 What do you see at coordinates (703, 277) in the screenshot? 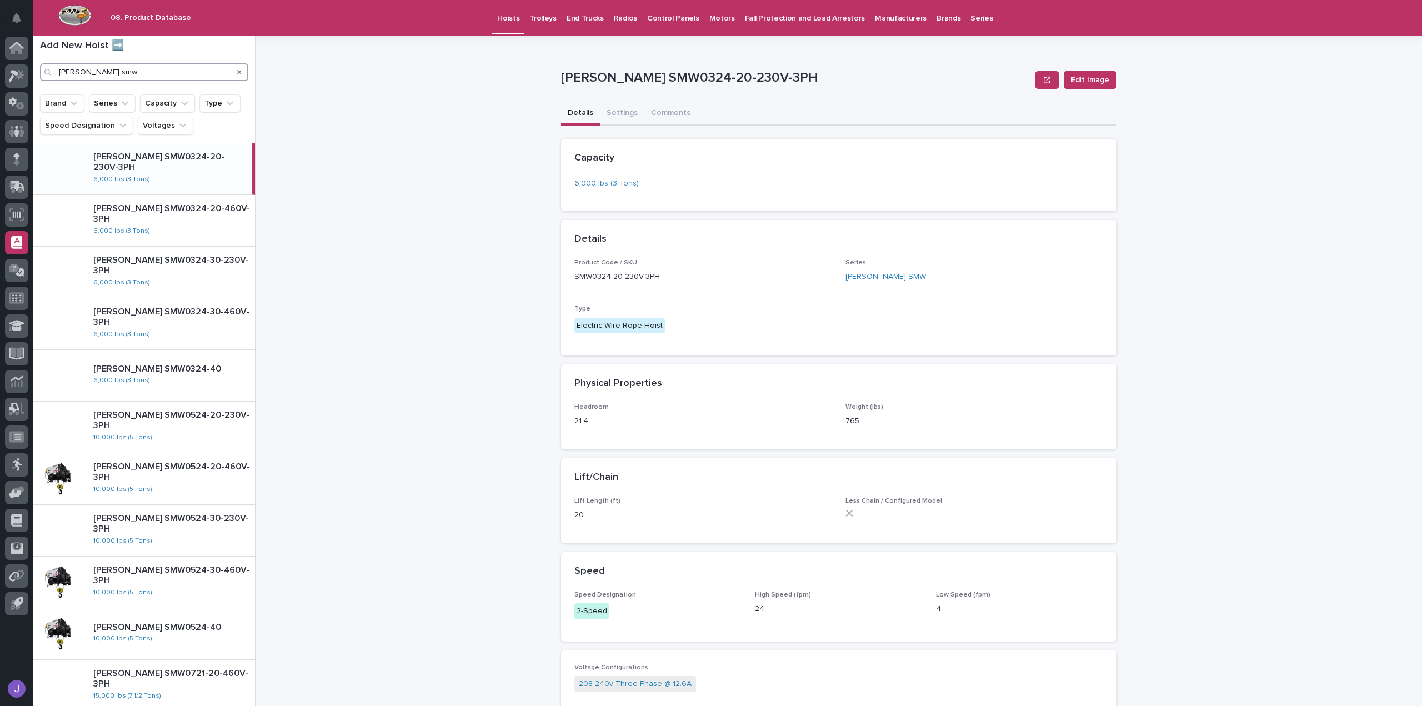
I see `p: SMW0324-20-230V-3PH` at bounding box center [703, 277].